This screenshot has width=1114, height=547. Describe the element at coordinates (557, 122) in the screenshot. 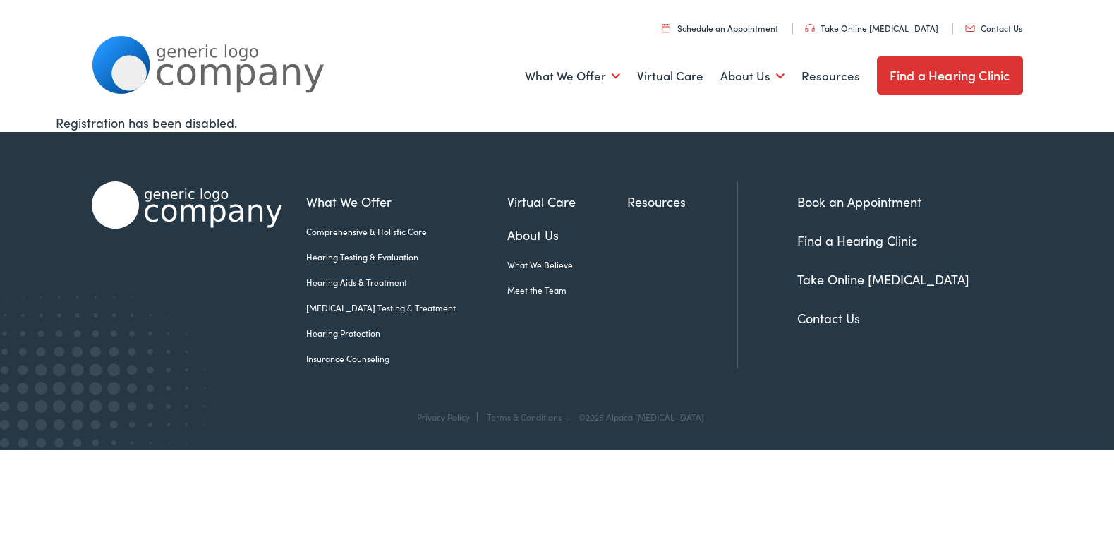

I see `div: Registration has been disabled.` at that location.